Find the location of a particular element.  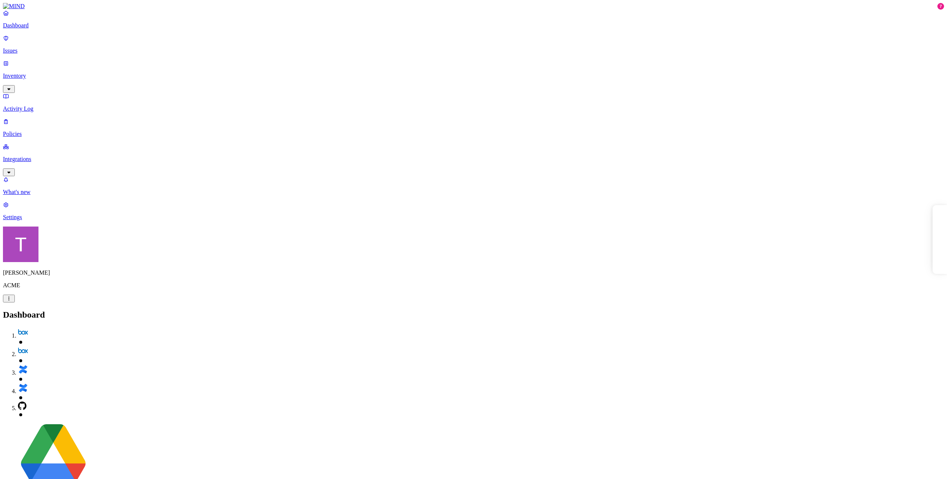

img: MIND is located at coordinates (14, 6).